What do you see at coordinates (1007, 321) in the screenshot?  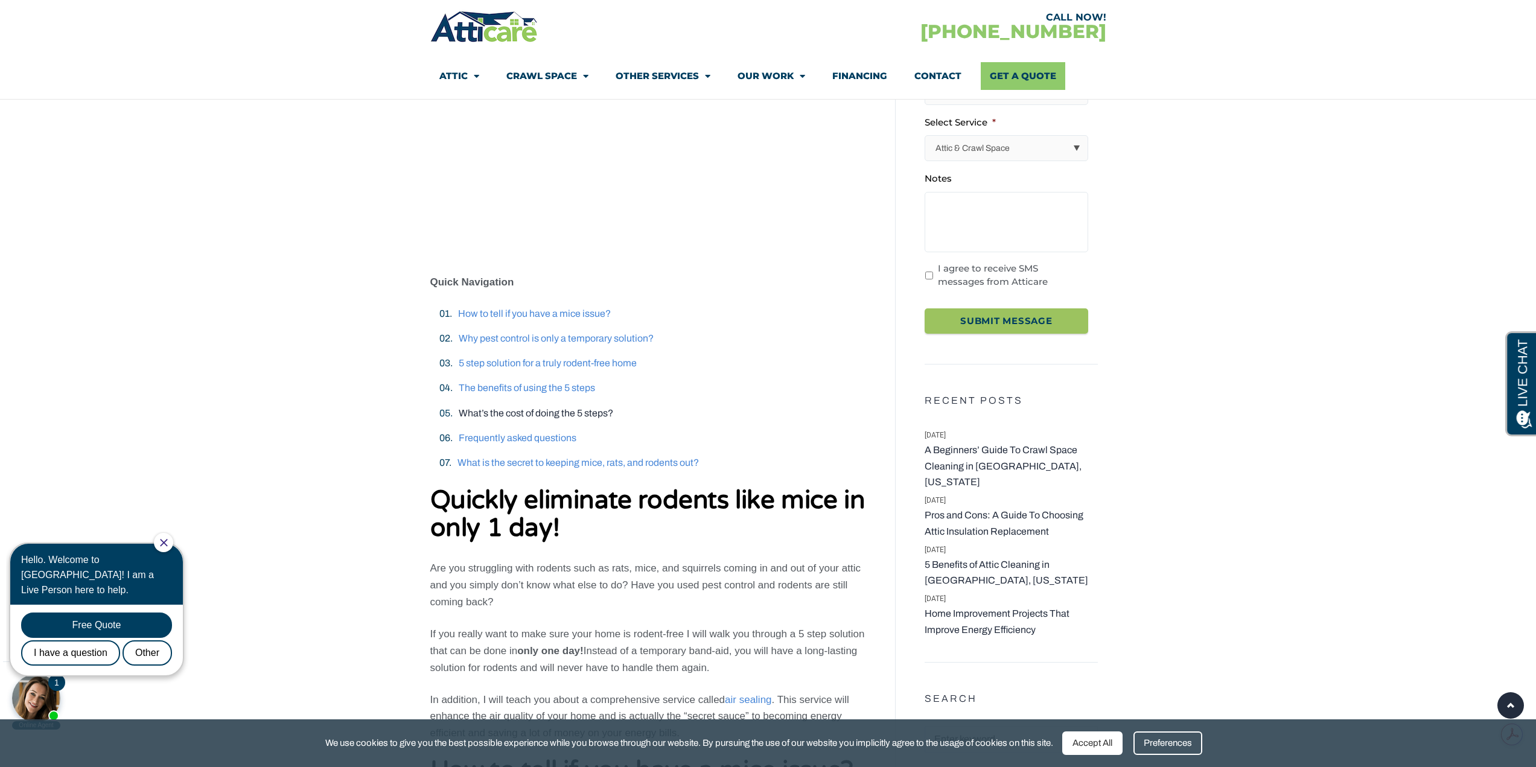 I see `input: Submit Message` at bounding box center [1007, 321].